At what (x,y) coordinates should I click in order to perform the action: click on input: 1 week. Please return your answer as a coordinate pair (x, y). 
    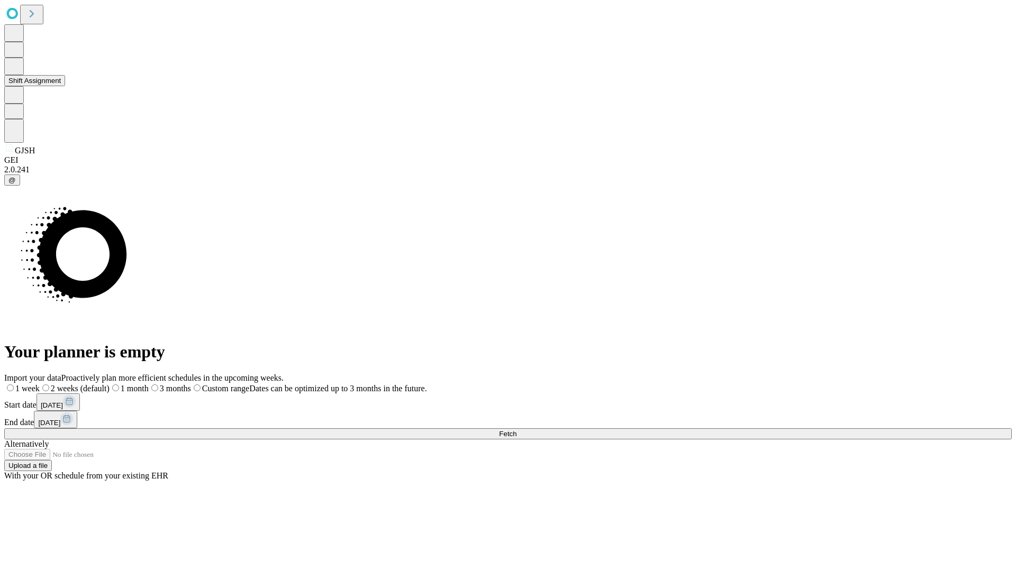
    Looking at the image, I should click on (10, 388).